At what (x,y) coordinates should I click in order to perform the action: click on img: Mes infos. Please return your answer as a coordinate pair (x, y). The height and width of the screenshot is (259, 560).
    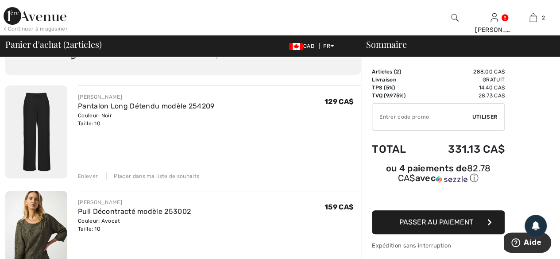
    Looking at the image, I should click on (494, 18).